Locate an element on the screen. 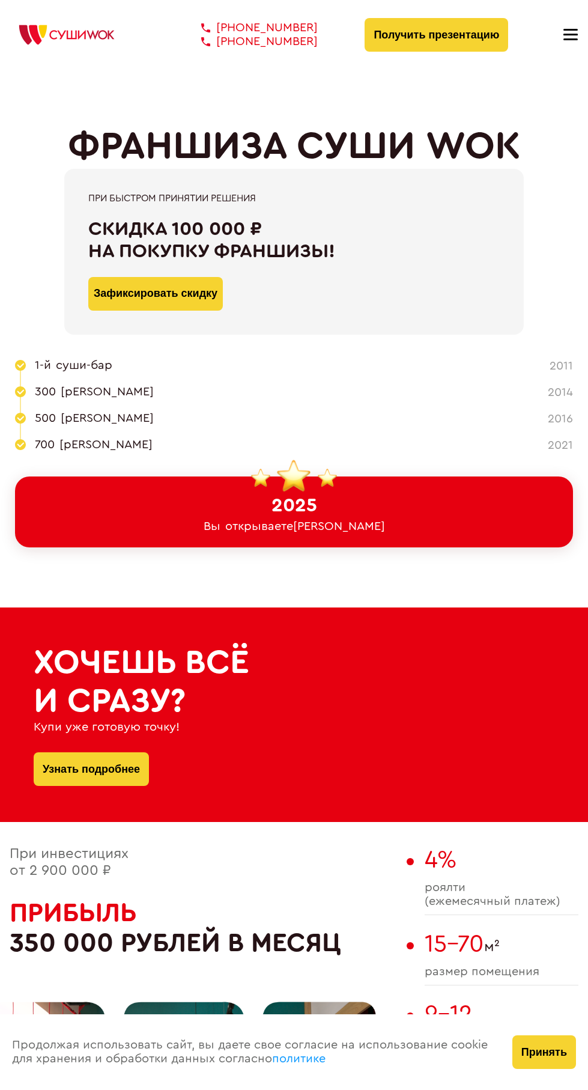 The height and width of the screenshot is (1090, 588). button: Принять is located at coordinates (544, 1052).